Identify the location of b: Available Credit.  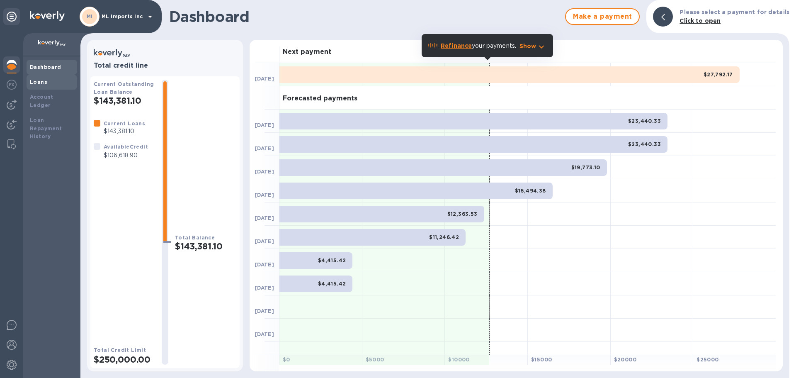
(126, 146).